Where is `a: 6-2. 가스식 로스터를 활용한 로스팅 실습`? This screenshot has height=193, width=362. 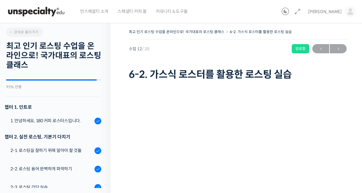 a: 6-2. 가스식 로스터를 활용한 로스팅 실습 is located at coordinates (261, 32).